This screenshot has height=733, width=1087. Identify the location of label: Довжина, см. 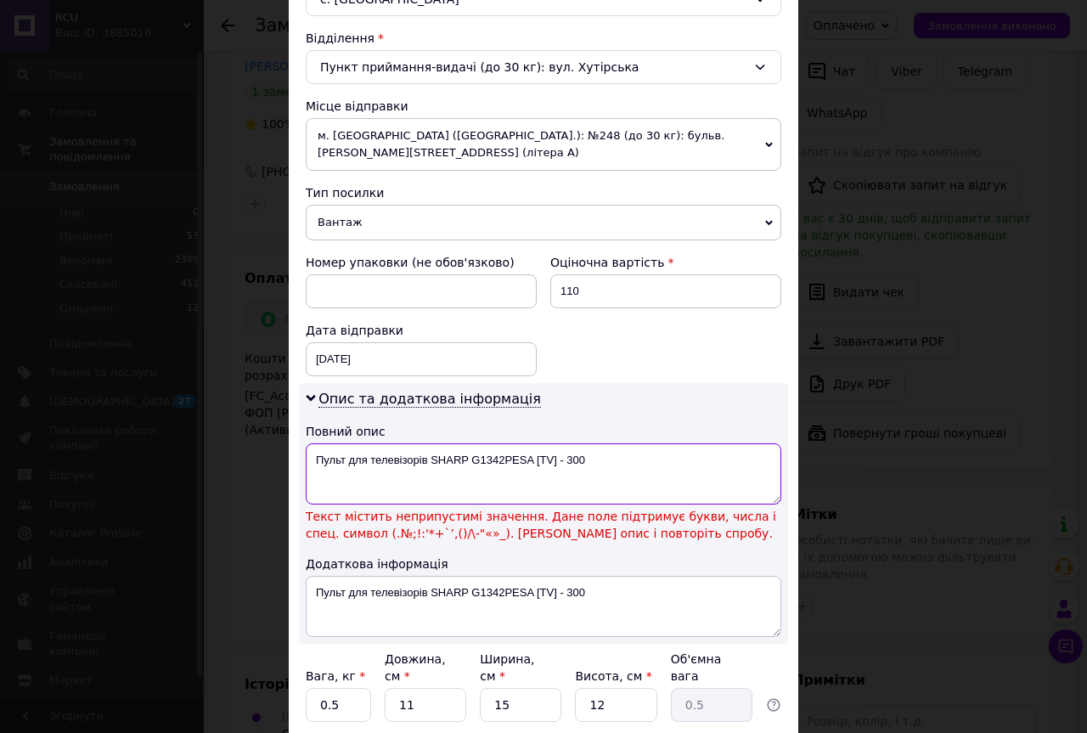
(415, 667).